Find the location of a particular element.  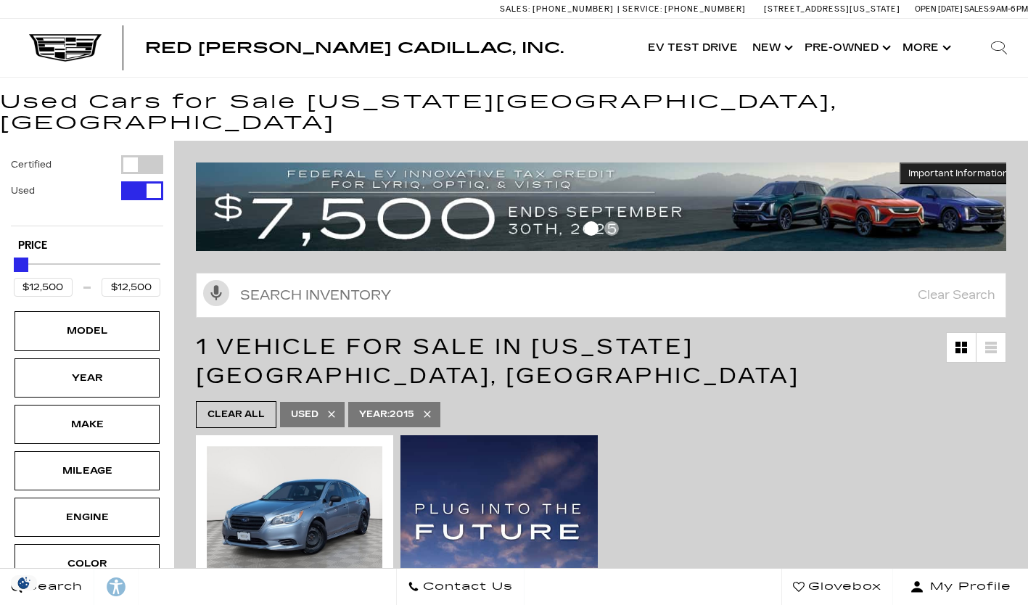

div: Year is located at coordinates (87, 378).